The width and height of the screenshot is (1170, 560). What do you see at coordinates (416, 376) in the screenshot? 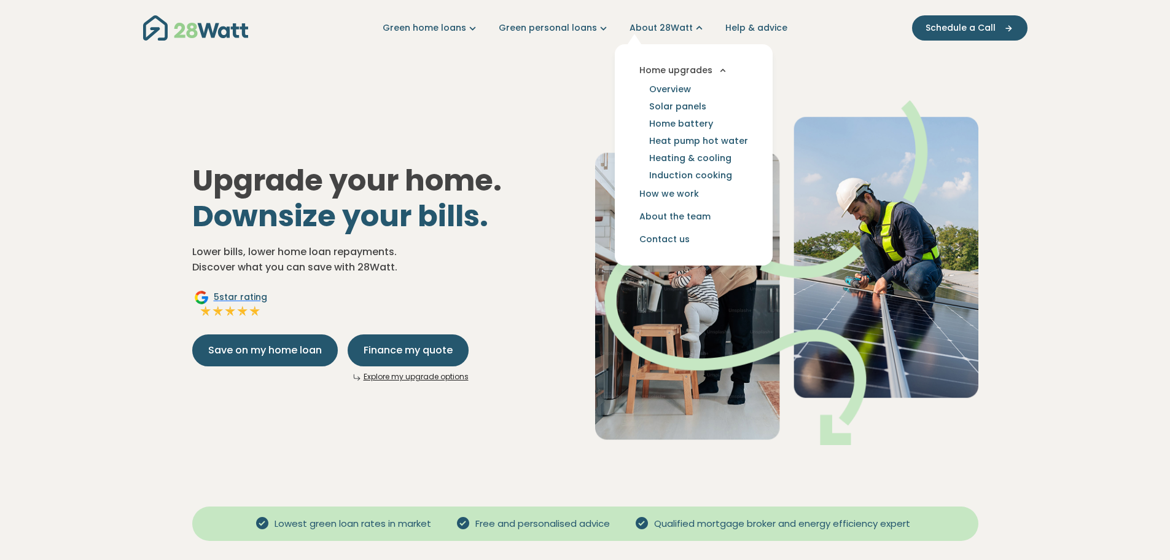
I see `a: Explore my upgrade options` at bounding box center [416, 376].